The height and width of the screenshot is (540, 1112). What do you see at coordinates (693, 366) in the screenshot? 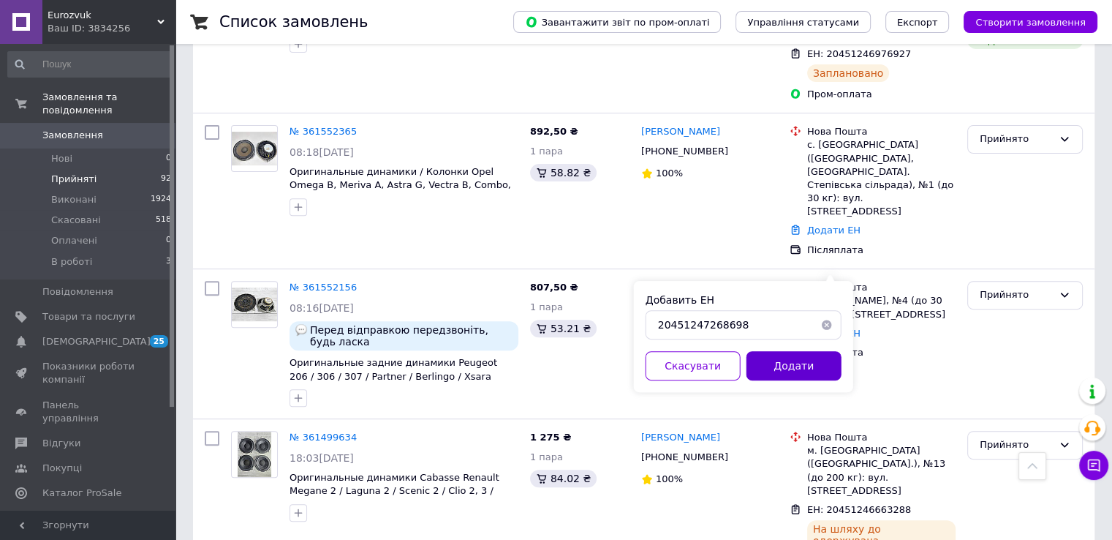
I see `button: Скасувати` at bounding box center [693, 366].